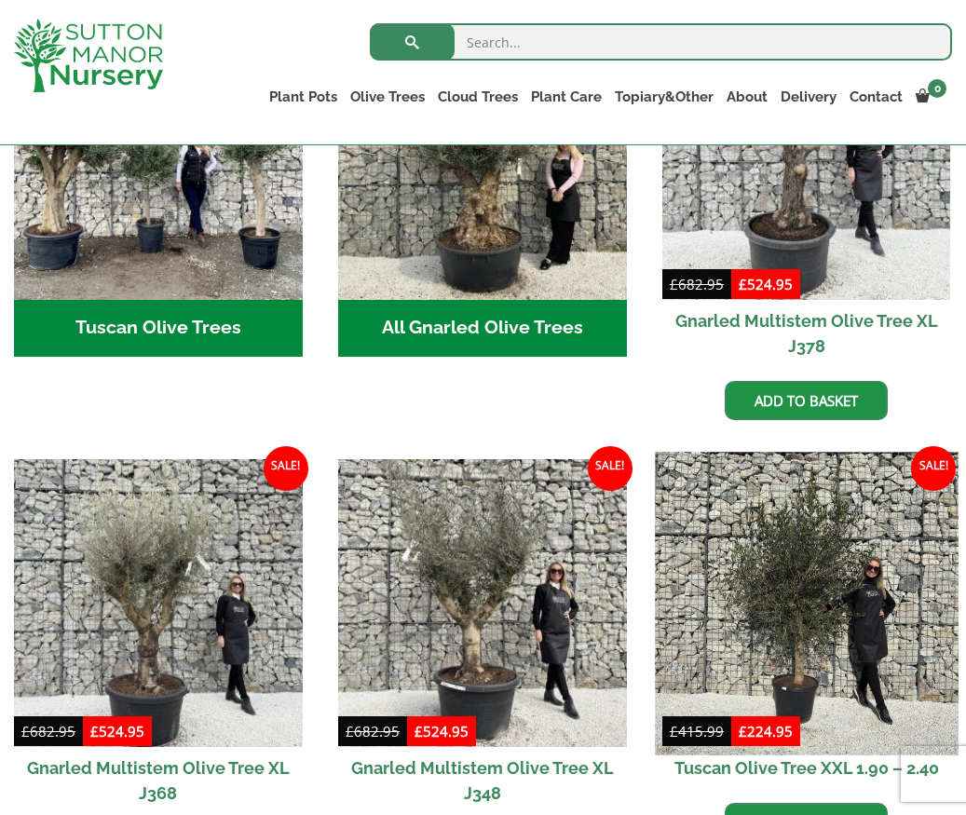 This screenshot has width=966, height=815. I want to click on img: logo, so click(88, 55).